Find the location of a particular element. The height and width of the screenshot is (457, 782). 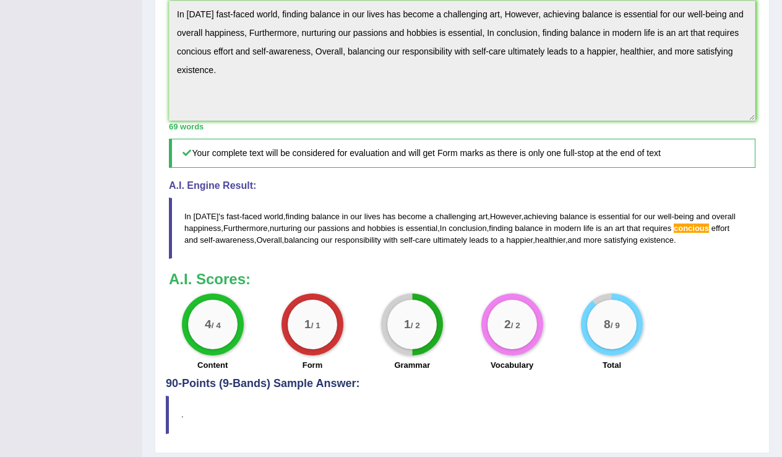

big: 8 is located at coordinates (607, 324).